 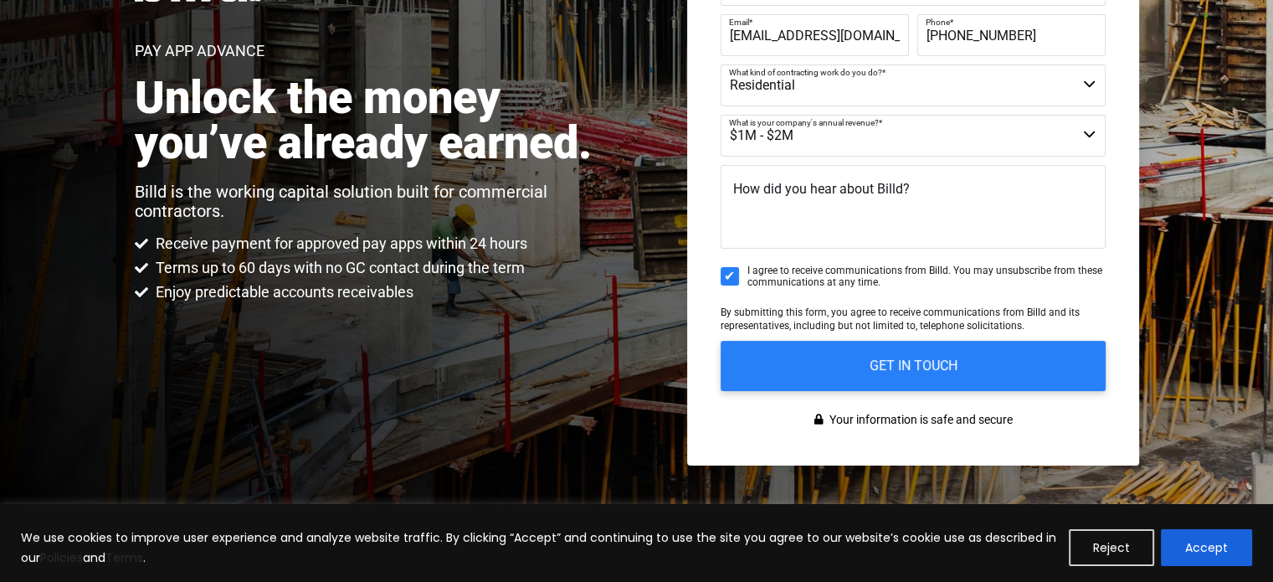 What do you see at coordinates (199, 51) in the screenshot?
I see `h1: Pay App Advance` at bounding box center [199, 51].